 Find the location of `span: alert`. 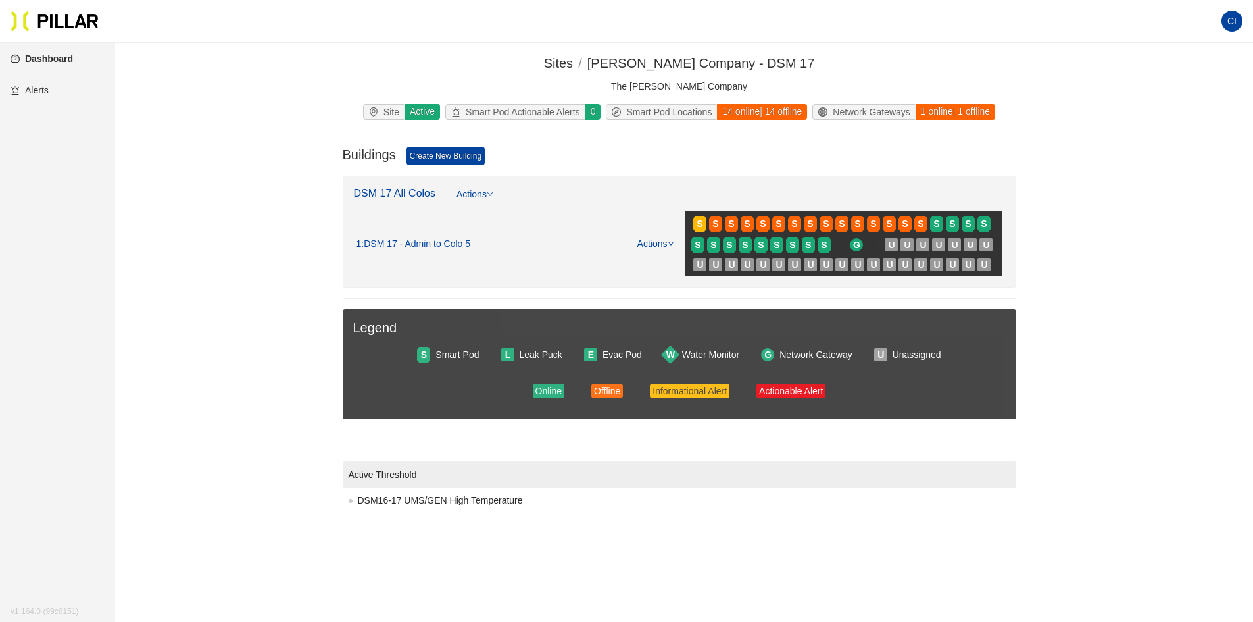

span: alert is located at coordinates (458, 112).